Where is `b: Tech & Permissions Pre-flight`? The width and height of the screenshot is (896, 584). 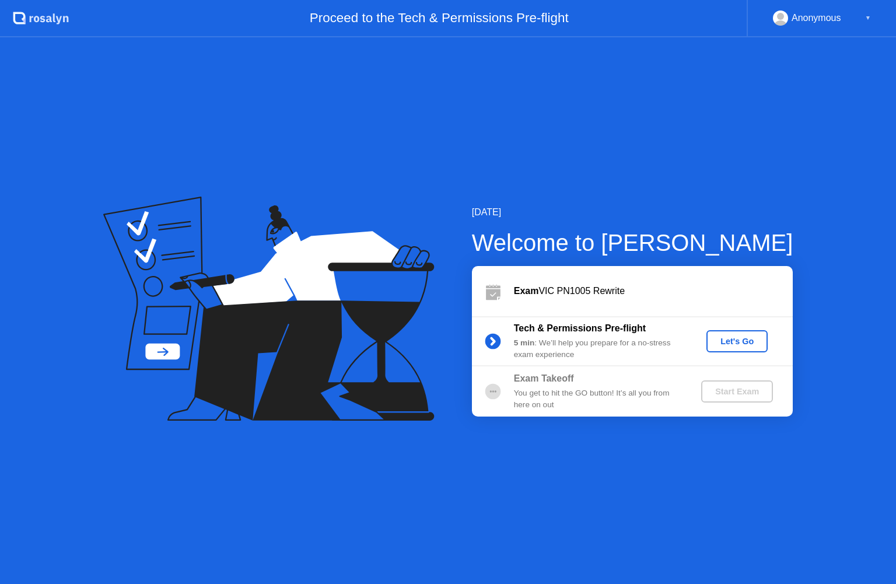 b: Tech & Permissions Pre-flight is located at coordinates (580, 328).